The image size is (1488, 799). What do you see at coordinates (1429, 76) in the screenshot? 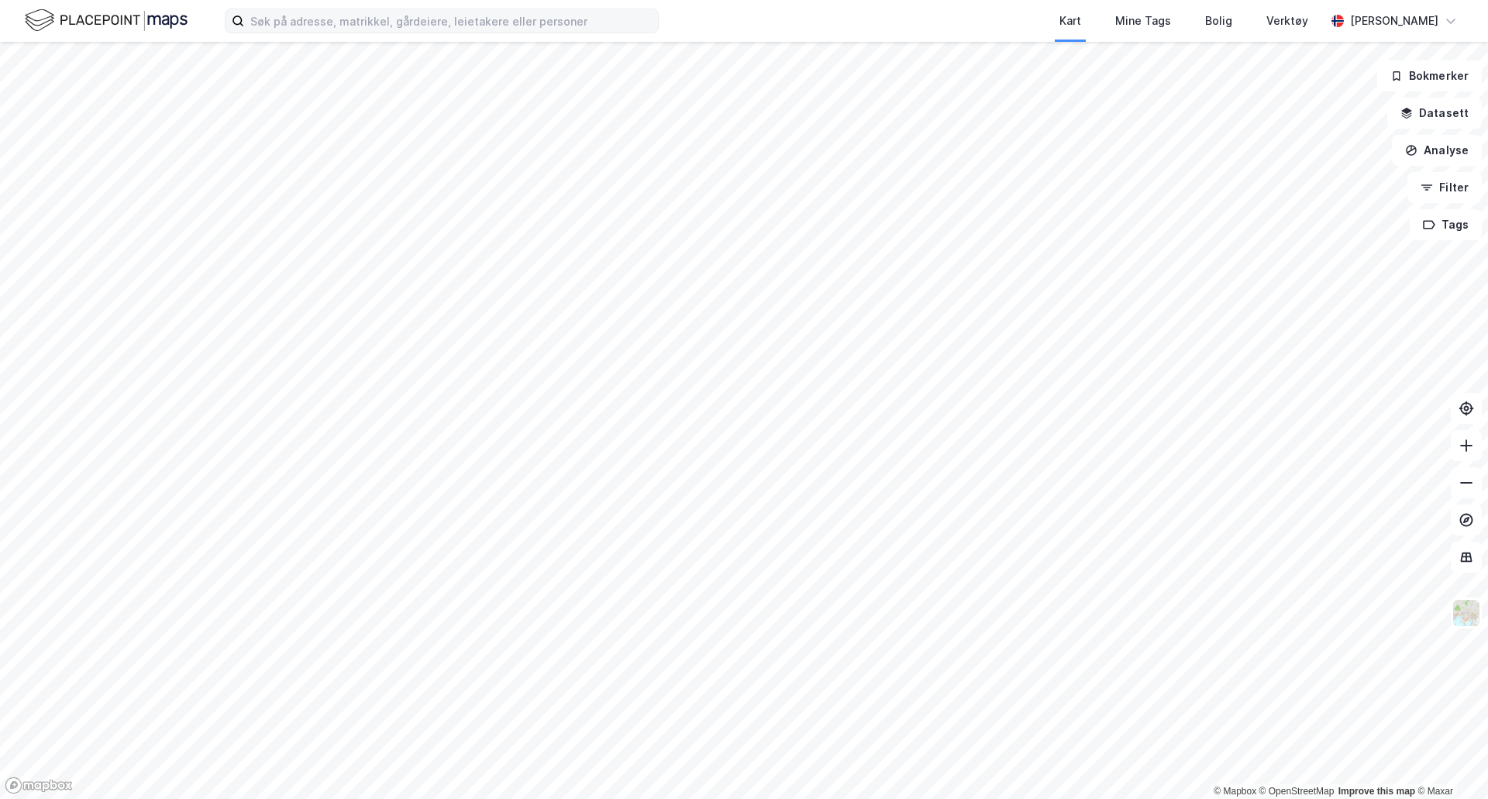
I see `button: Bokmerker` at bounding box center [1429, 76].